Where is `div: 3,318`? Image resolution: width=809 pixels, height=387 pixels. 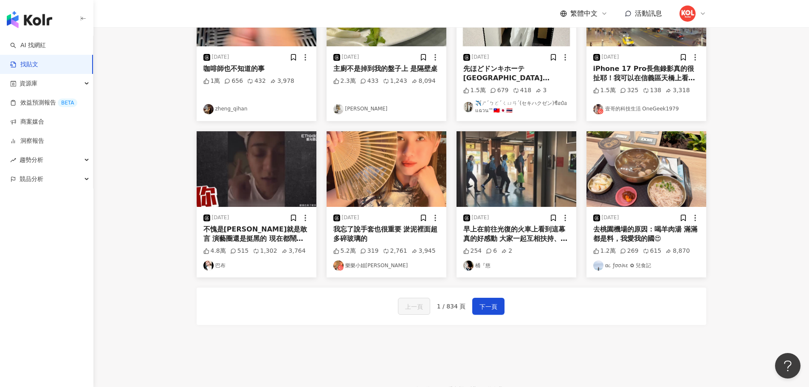
div: 3,318 is located at coordinates (677, 90).